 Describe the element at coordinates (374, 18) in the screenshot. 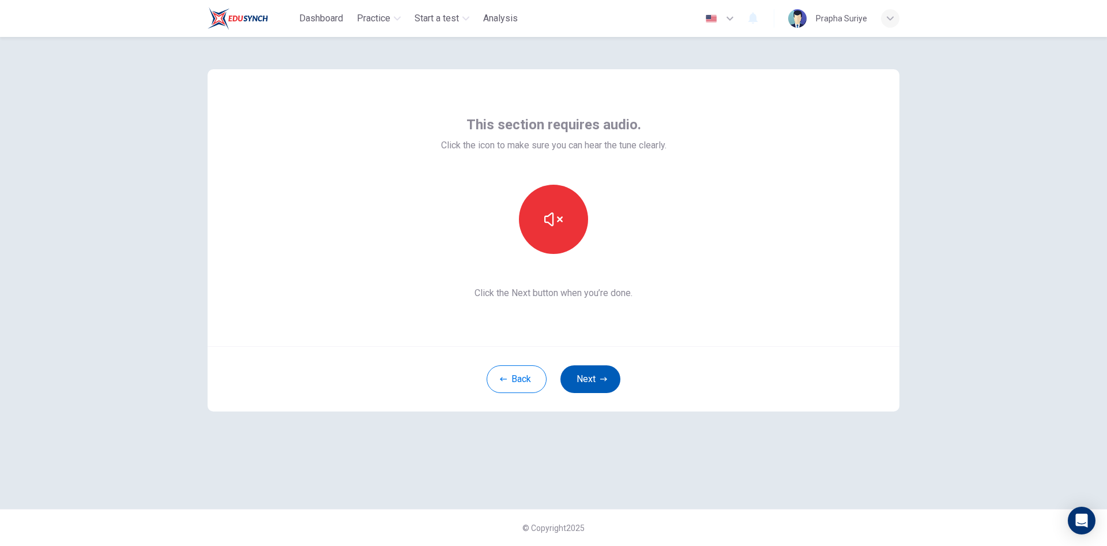

I see `span: Practice` at that location.